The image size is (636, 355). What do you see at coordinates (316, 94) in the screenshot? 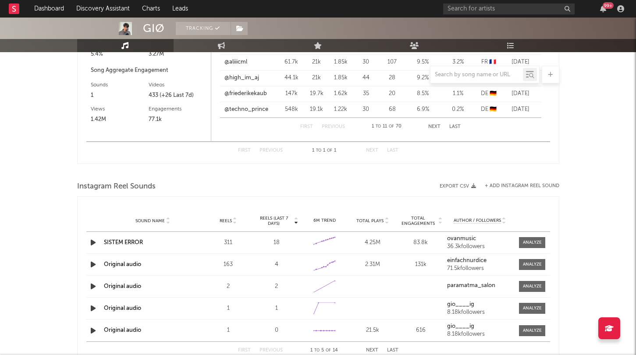
I see `div: 19.7k` at bounding box center [316, 94].